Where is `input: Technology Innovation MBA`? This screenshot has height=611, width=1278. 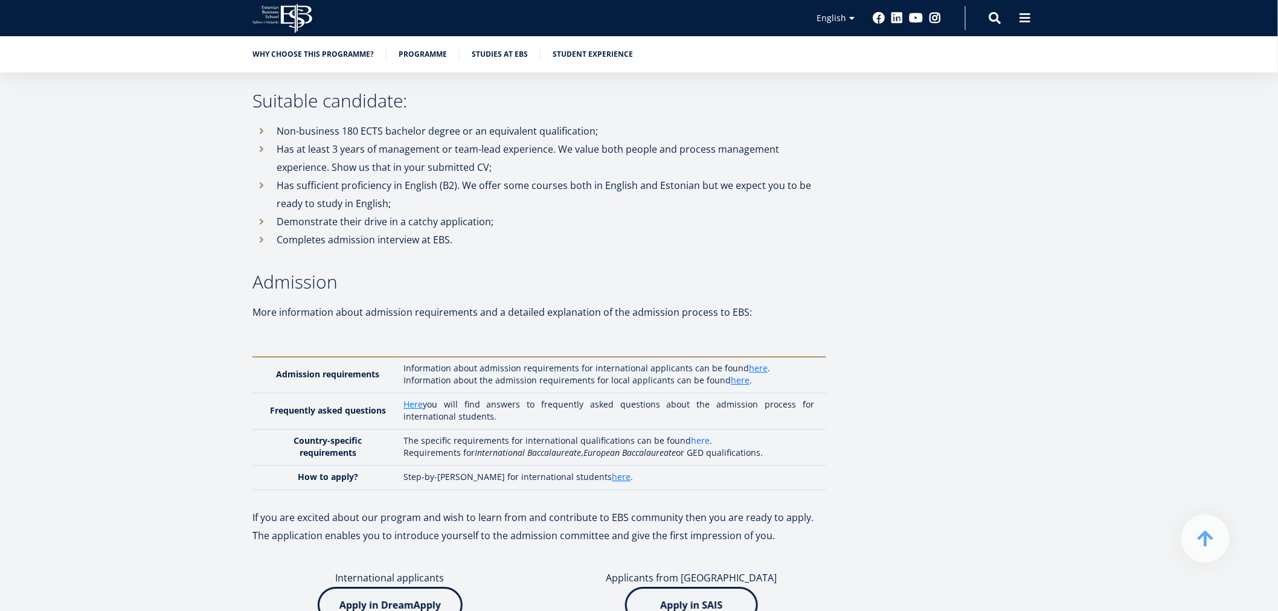 input: Technology Innovation MBA is located at coordinates (7, 204).